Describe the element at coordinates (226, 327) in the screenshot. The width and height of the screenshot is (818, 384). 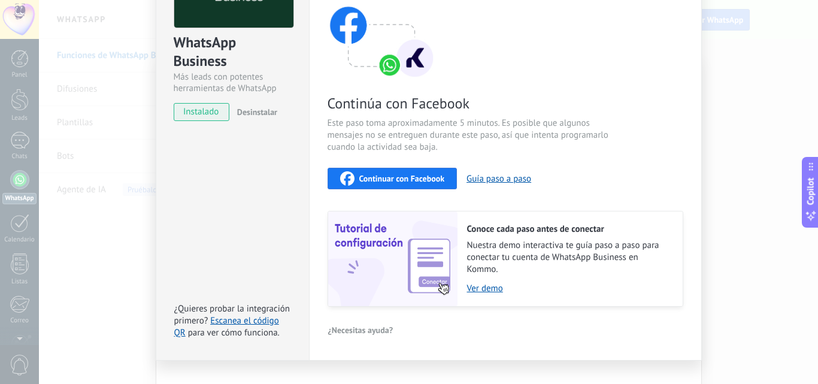
I see `a: Escanea el código QR` at that location.